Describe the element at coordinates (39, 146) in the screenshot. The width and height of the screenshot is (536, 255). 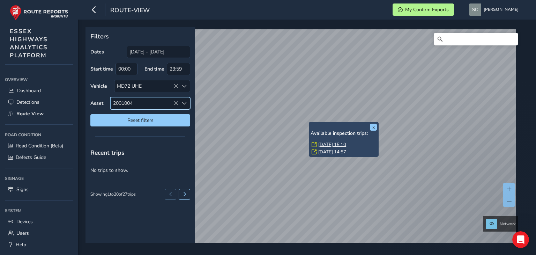
I see `a: Road Condition (Beta)` at that location.